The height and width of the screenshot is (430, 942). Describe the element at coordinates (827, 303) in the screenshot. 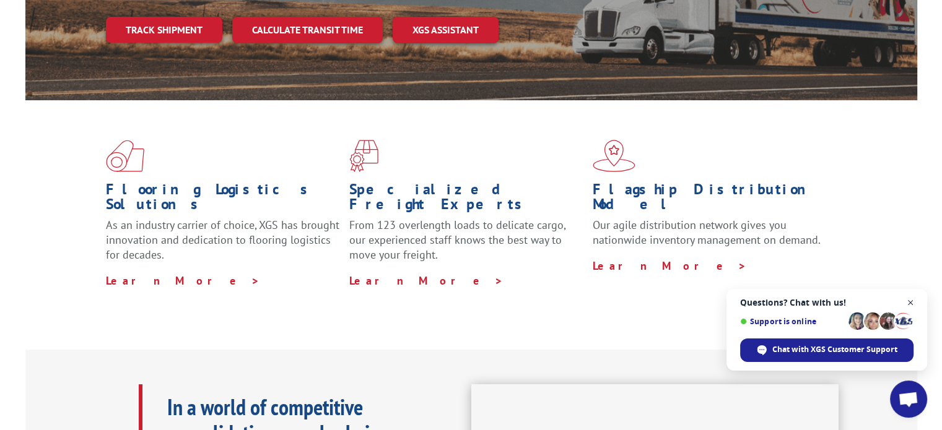

I see `span: Questions? Chat with us!` at that location.